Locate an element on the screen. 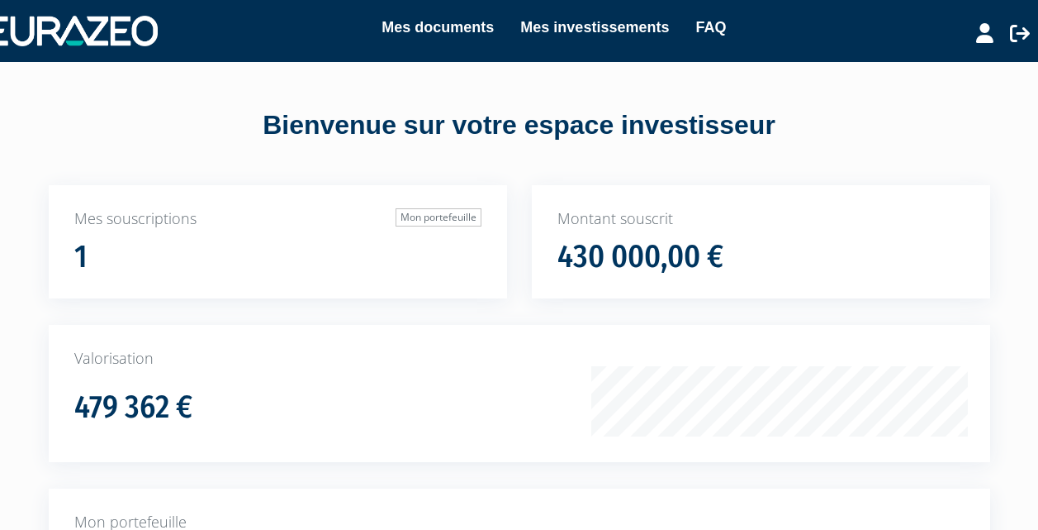  a: FAQ is located at coordinates (710, 27).